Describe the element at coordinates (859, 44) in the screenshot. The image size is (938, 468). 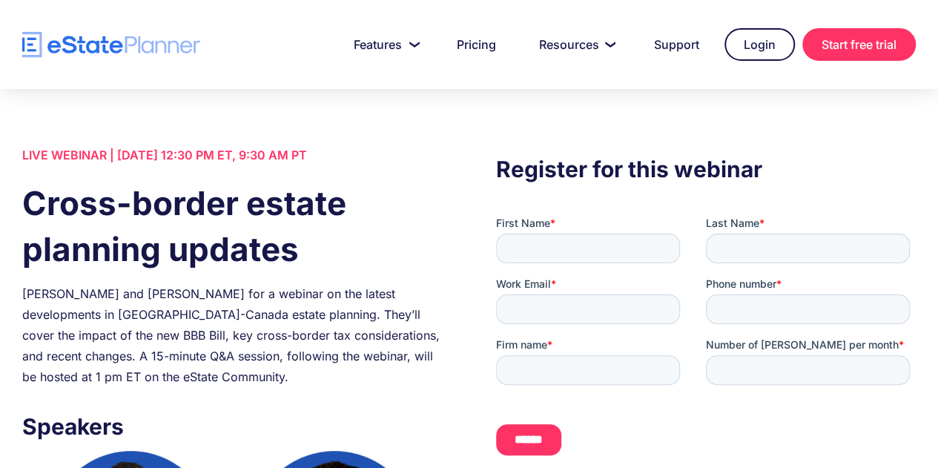
I see `a: Start free trial` at that location.